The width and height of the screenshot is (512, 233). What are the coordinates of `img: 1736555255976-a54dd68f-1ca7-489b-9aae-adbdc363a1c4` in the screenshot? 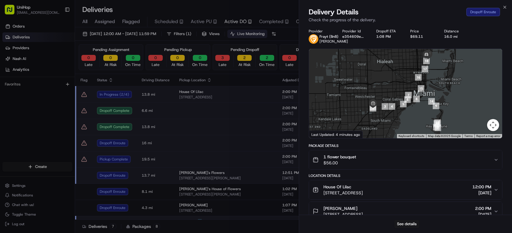 It's located at (11, 63).